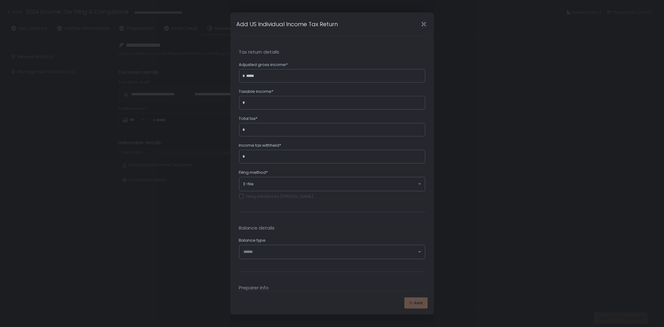 This screenshot has width=664, height=327. I want to click on span: Total tax*, so click(249, 119).